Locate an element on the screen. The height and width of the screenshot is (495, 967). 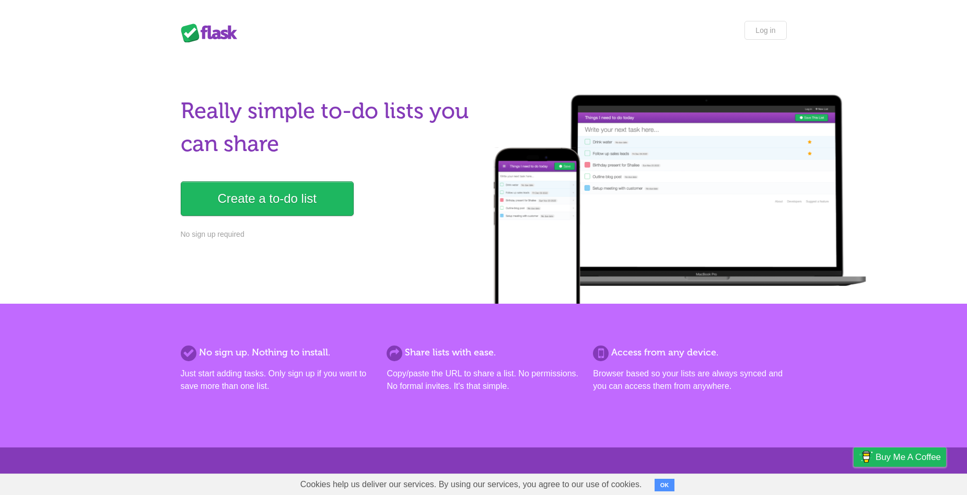
h2: No sign up. Nothing to install. is located at coordinates (277, 352).